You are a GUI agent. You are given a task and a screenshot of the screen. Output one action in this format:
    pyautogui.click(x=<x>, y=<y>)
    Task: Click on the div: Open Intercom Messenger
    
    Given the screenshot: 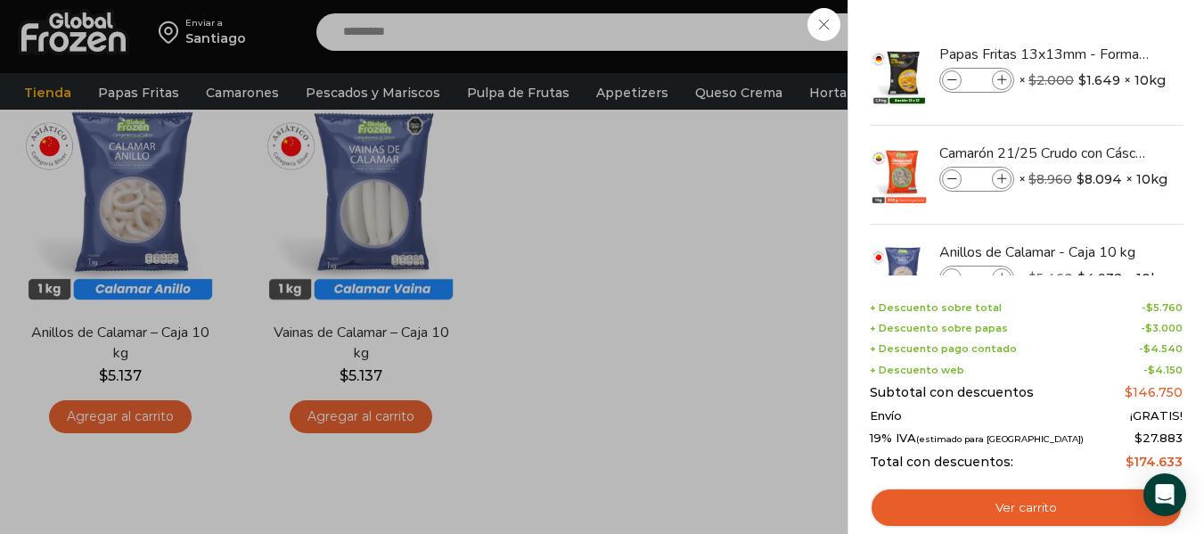 What is the action you would take?
    pyautogui.click(x=1165, y=495)
    